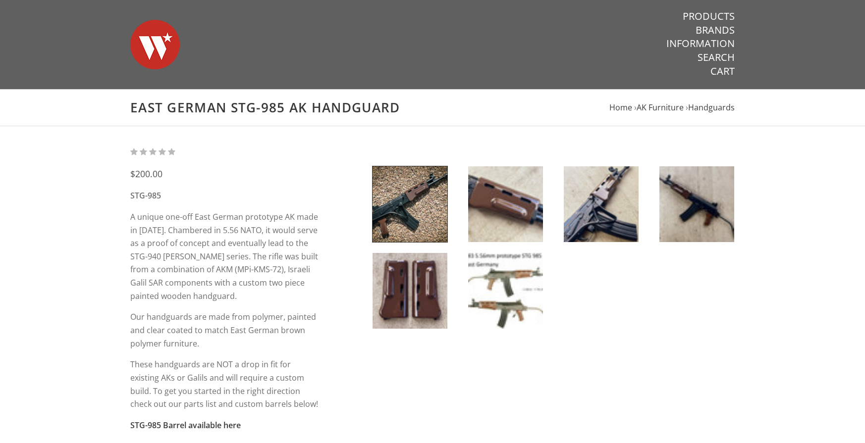 This screenshot has height=443, width=865. What do you see at coordinates (715, 30) in the screenshot?
I see `a: Brands` at bounding box center [715, 30].